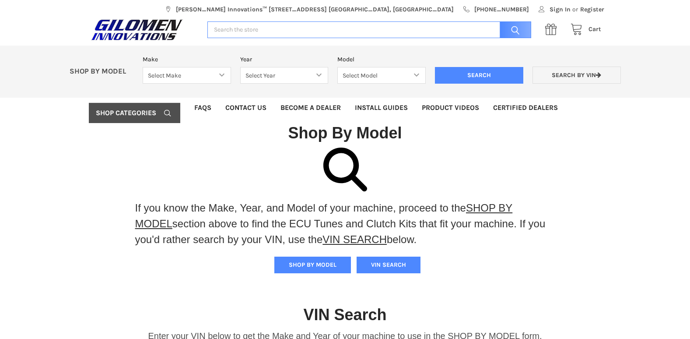 Image resolution: width=690 pixels, height=339 pixels. I want to click on a: Search by VIN, so click(577, 75).